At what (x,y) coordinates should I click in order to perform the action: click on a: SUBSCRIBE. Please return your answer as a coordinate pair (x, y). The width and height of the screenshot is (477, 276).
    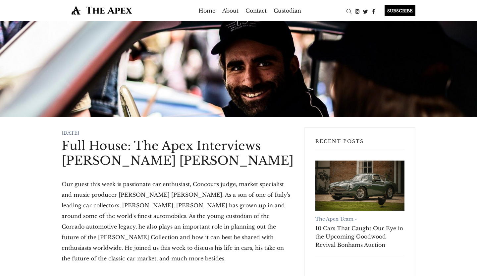
    Looking at the image, I should click on (397, 11).